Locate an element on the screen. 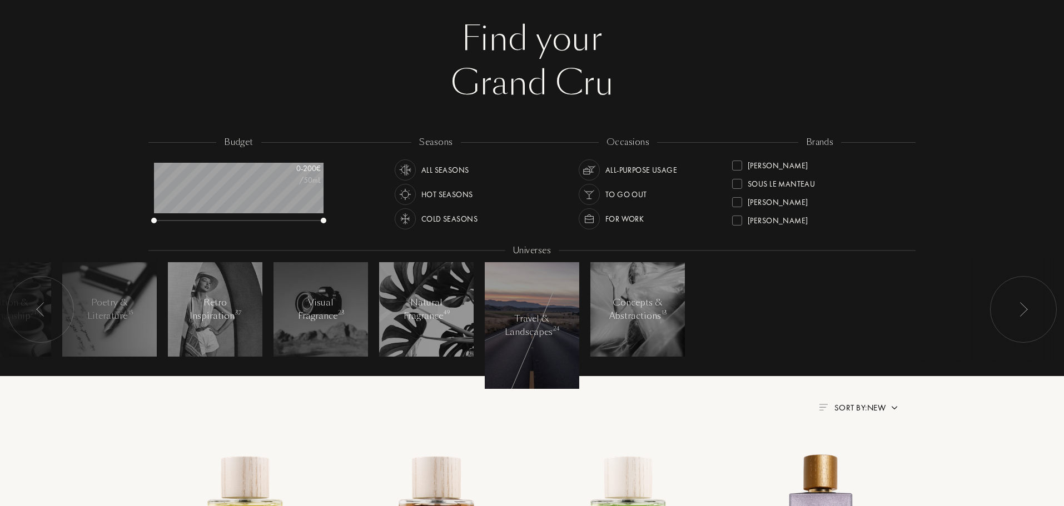 This screenshot has width=1064, height=506. img: usage_occasion_work_white.svg is located at coordinates (589, 219).